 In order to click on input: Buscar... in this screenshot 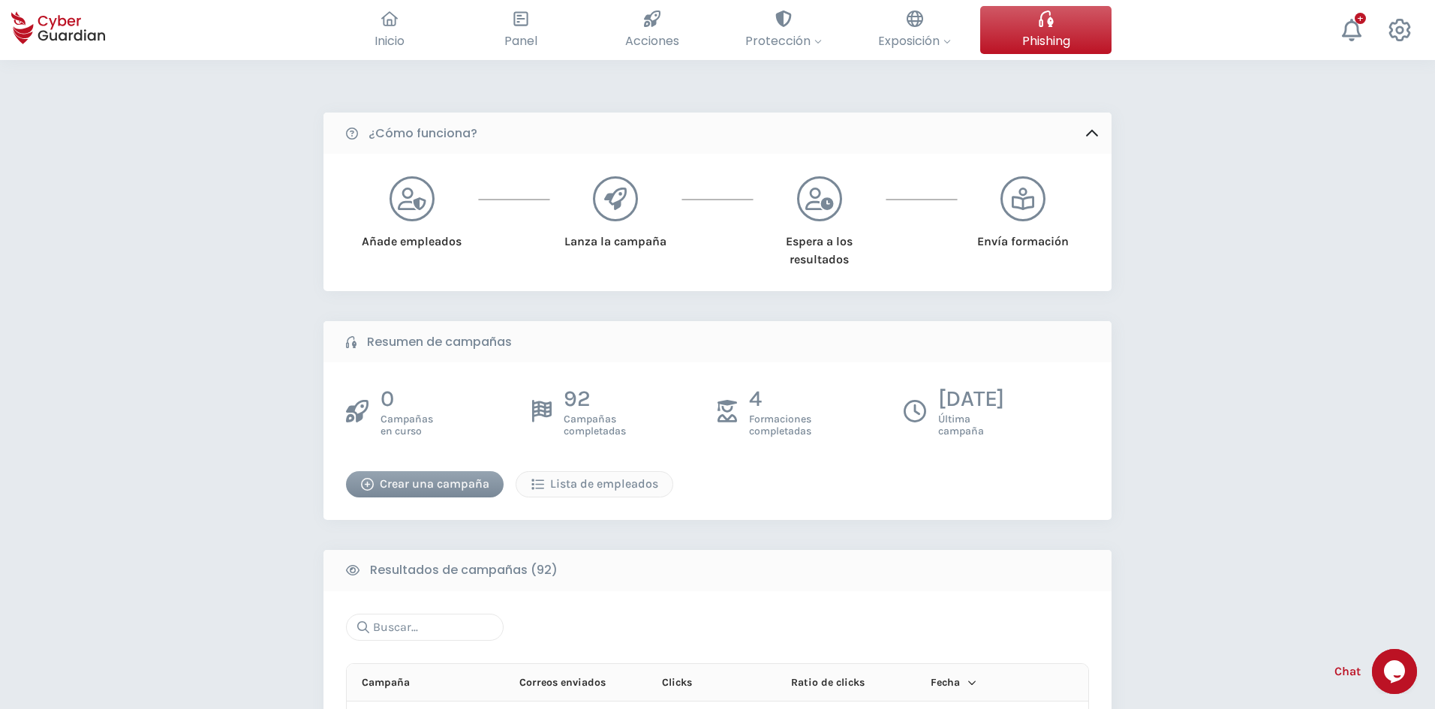, I will do `click(425, 628)`.